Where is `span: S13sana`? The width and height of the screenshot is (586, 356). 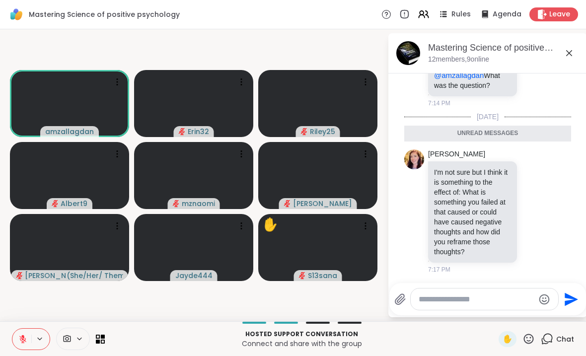 span: S13sana is located at coordinates (322, 276).